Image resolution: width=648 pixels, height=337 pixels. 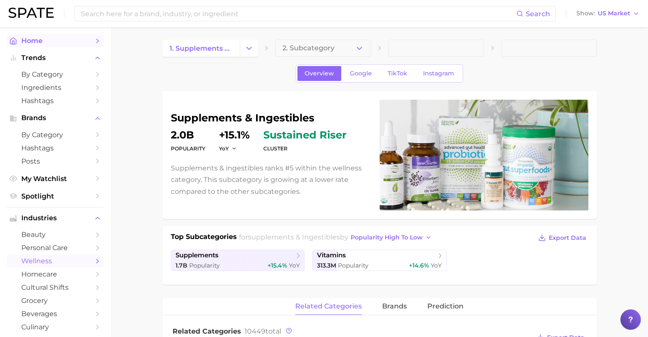 What do you see at coordinates (55, 327) in the screenshot?
I see `span: culinary` at bounding box center [55, 327].